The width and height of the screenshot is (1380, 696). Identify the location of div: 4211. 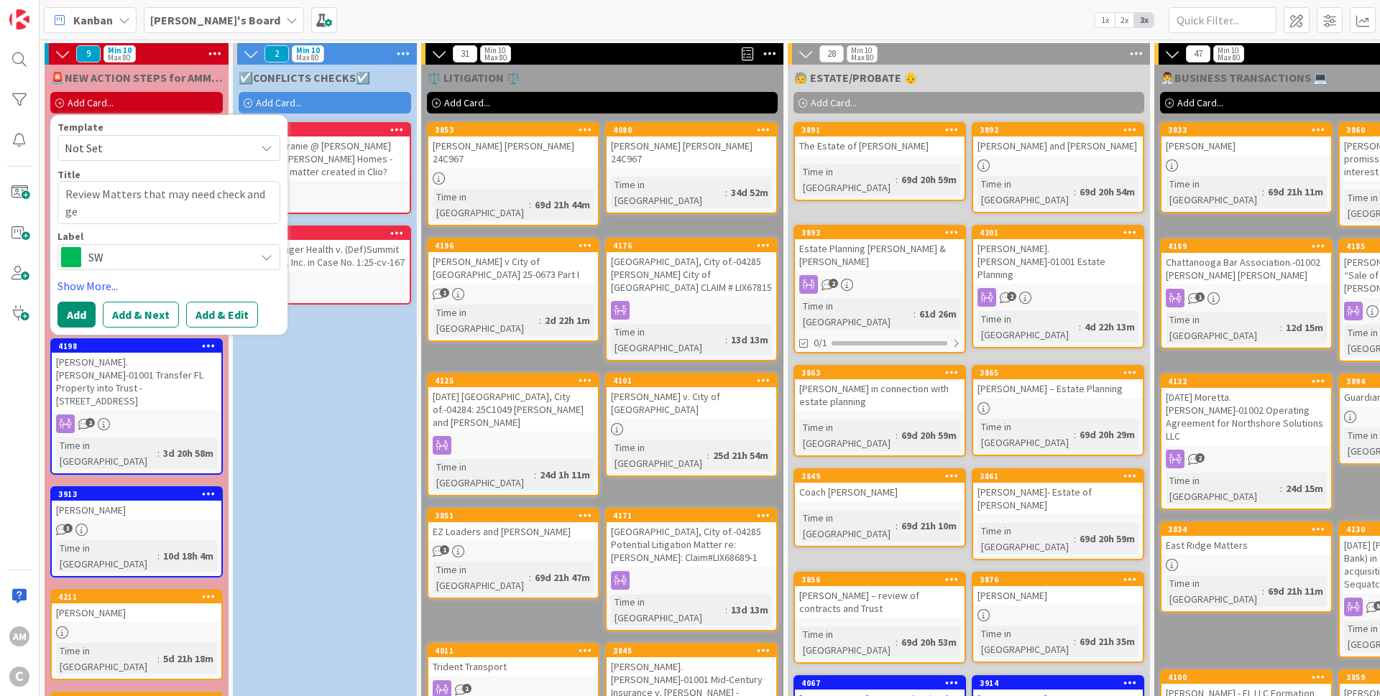
(137, 597).